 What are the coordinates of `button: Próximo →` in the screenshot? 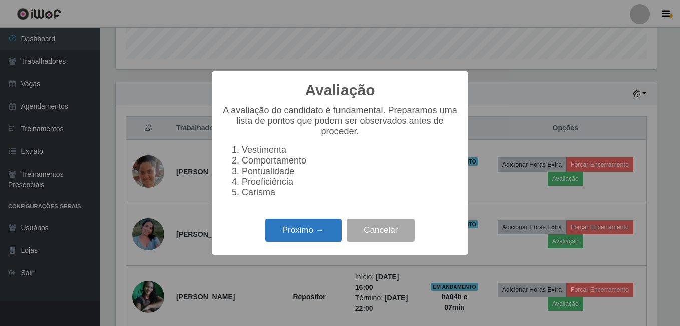 It's located at (304, 230).